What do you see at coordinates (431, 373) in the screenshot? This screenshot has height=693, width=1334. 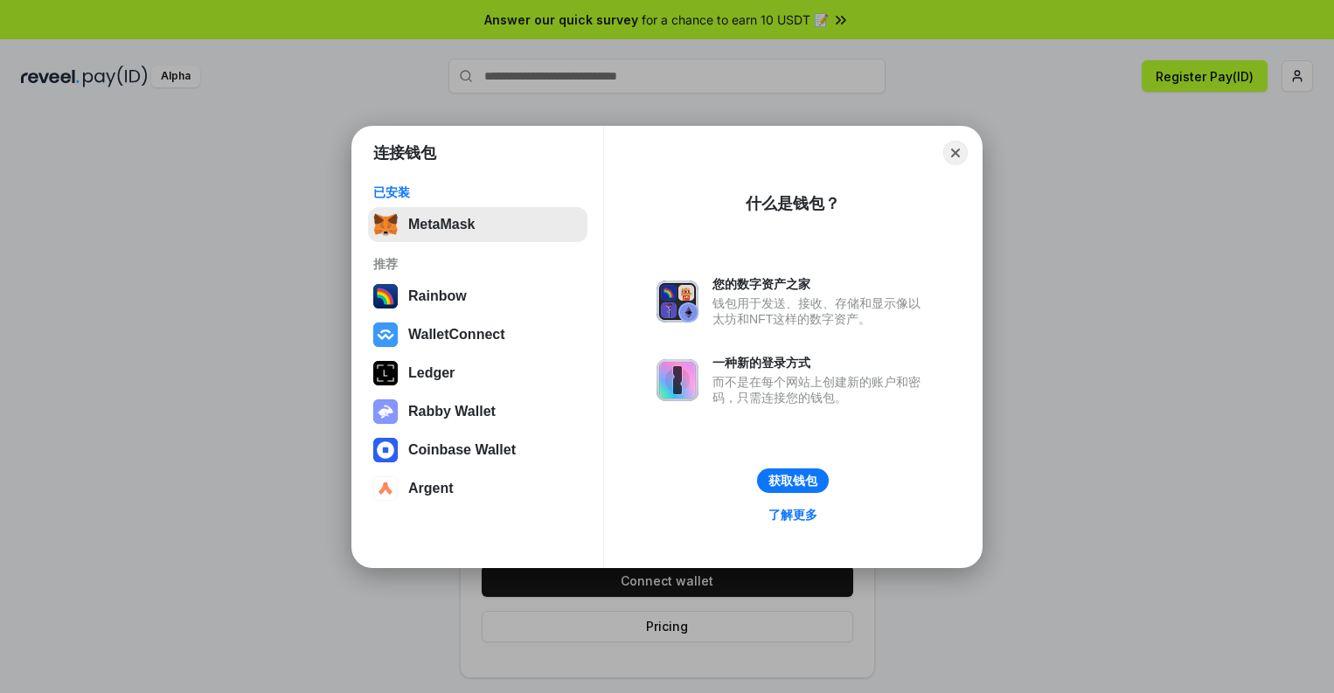 I see `div: Ledger` at bounding box center [431, 373].